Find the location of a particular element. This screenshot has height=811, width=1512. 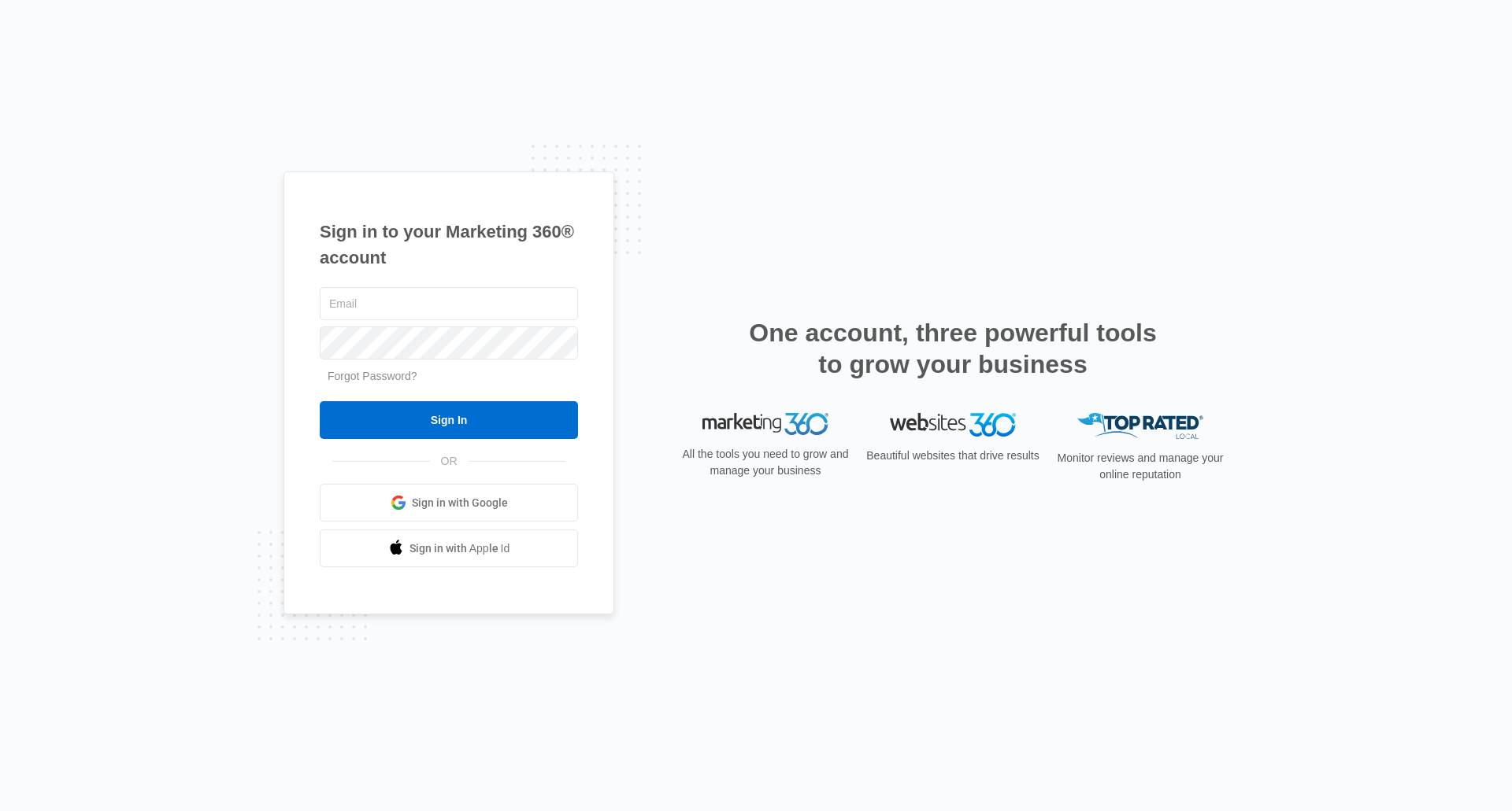

a: Forgot Password? is located at coordinates (372, 376).